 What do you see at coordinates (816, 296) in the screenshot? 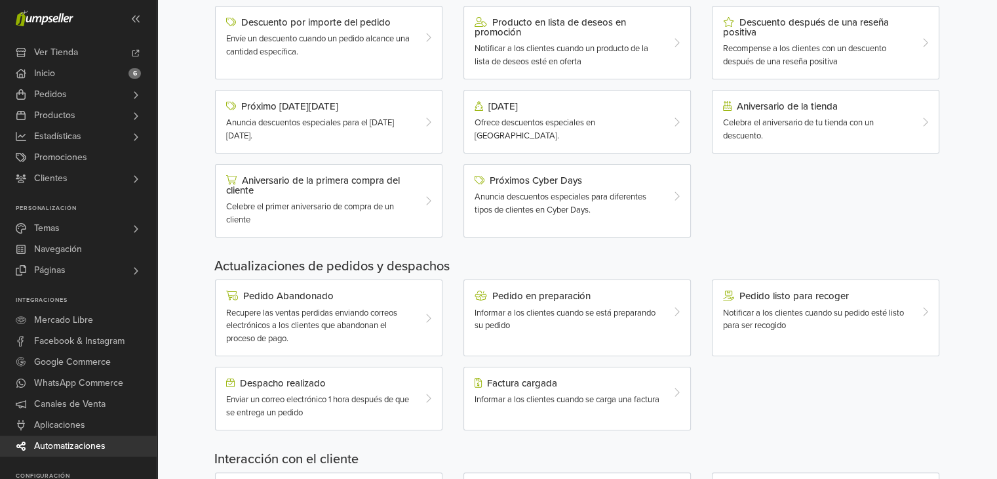
I see `div: Pedido listo para recoger` at bounding box center [816, 296].